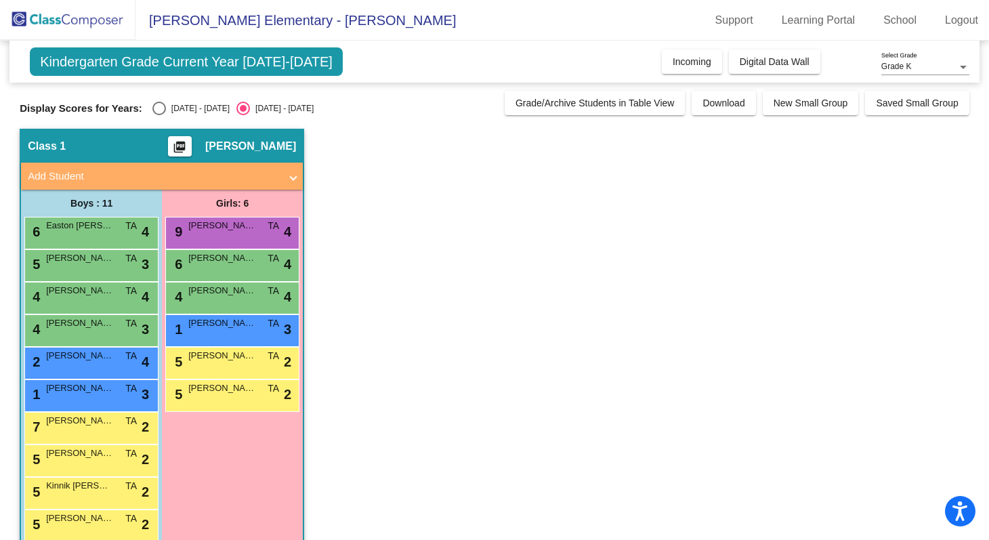 Image resolution: width=989 pixels, height=540 pixels. Describe the element at coordinates (233, 108) in the screenshot. I see `mat-radio-group: Select an option` at that location.